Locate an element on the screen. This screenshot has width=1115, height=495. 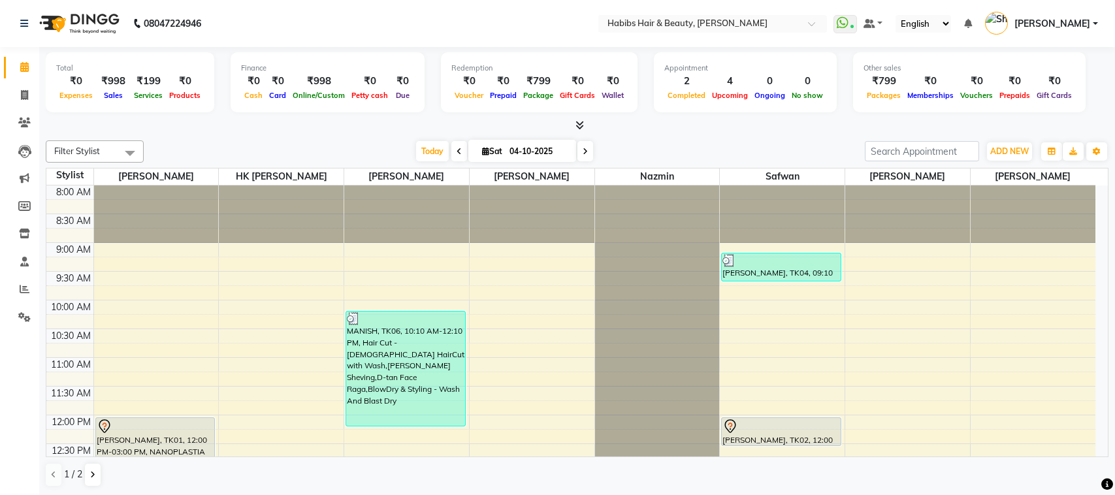
span: Today is located at coordinates (432, 151).